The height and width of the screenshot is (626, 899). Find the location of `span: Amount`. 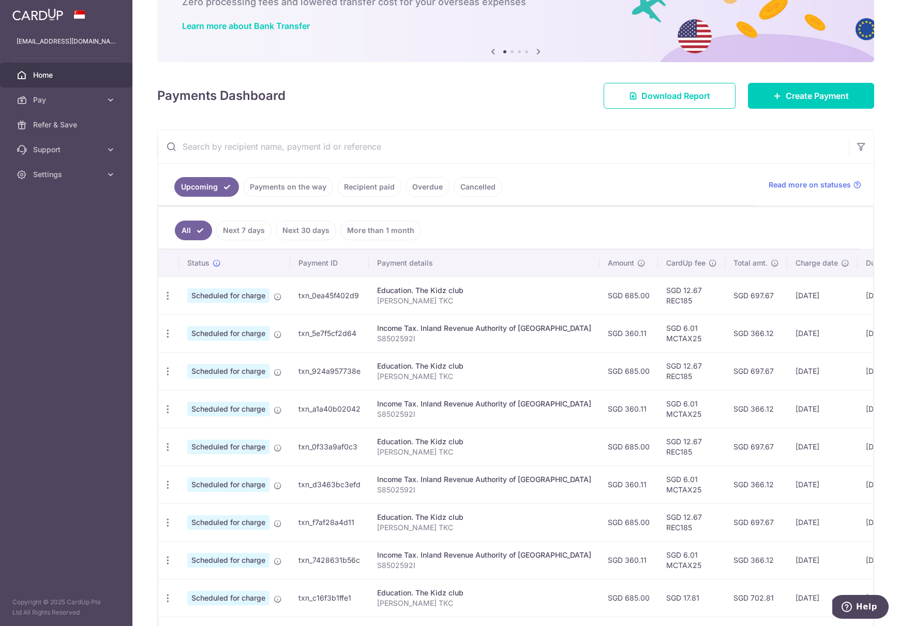

span: Amount is located at coordinates (621, 263).